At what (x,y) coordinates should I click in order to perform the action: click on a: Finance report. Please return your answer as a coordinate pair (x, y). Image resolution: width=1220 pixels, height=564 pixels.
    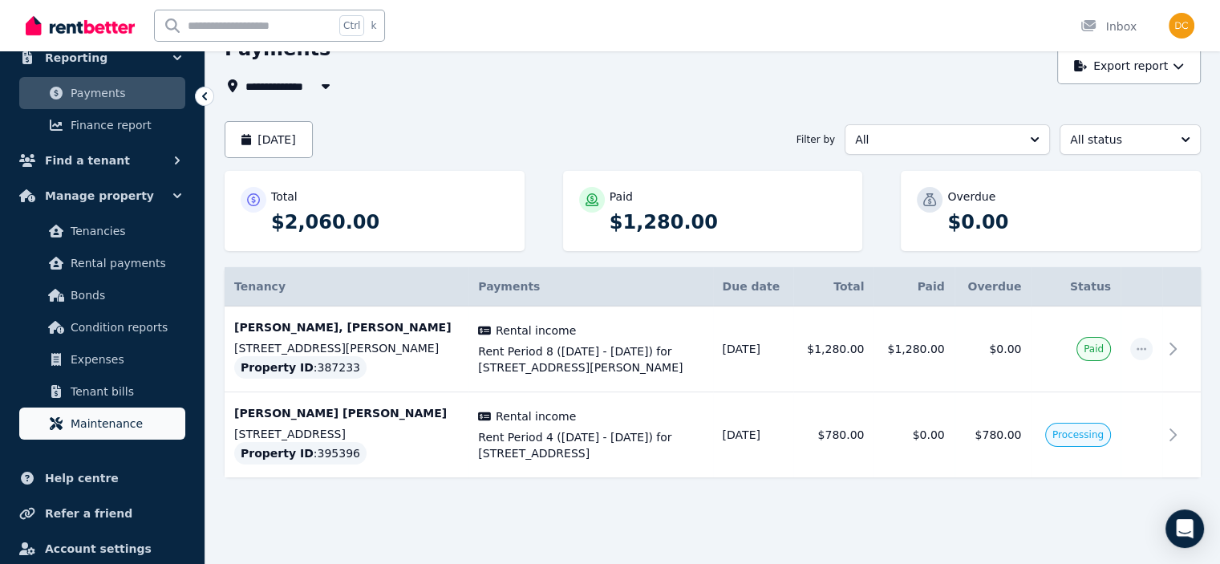
    Looking at the image, I should click on (102, 125).